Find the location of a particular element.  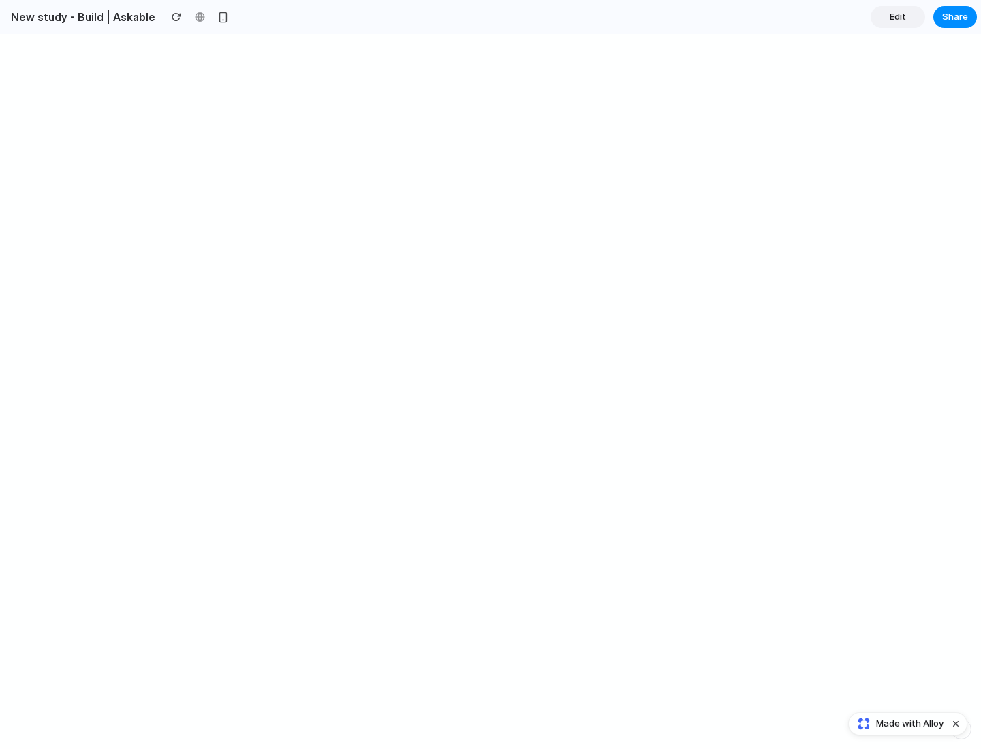

span: Made with Alloy is located at coordinates (910, 724).